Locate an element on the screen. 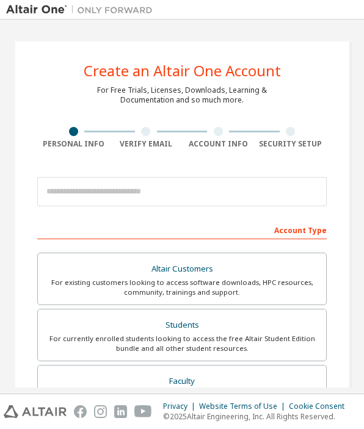  div: Personal Info is located at coordinates (73, 144).